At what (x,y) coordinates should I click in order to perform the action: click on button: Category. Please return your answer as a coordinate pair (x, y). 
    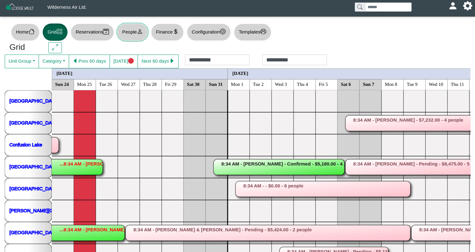
    Looking at the image, I should click on (54, 61).